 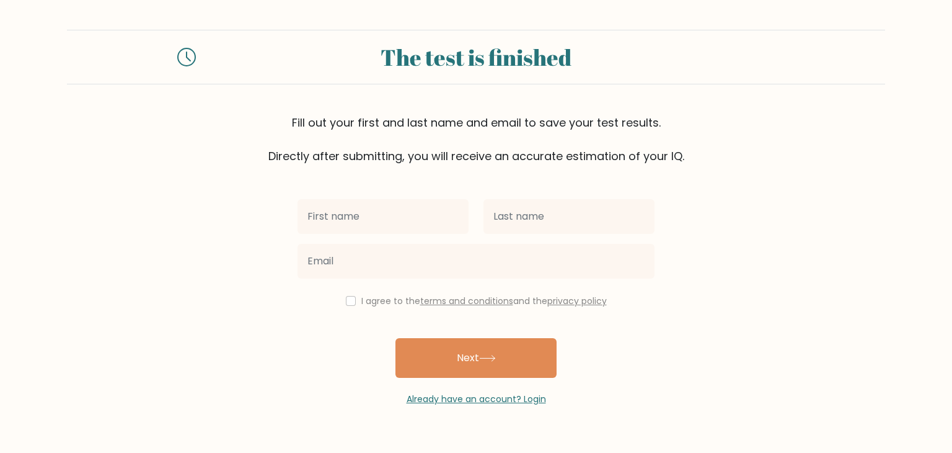 I want to click on input: Email, so click(x=476, y=261).